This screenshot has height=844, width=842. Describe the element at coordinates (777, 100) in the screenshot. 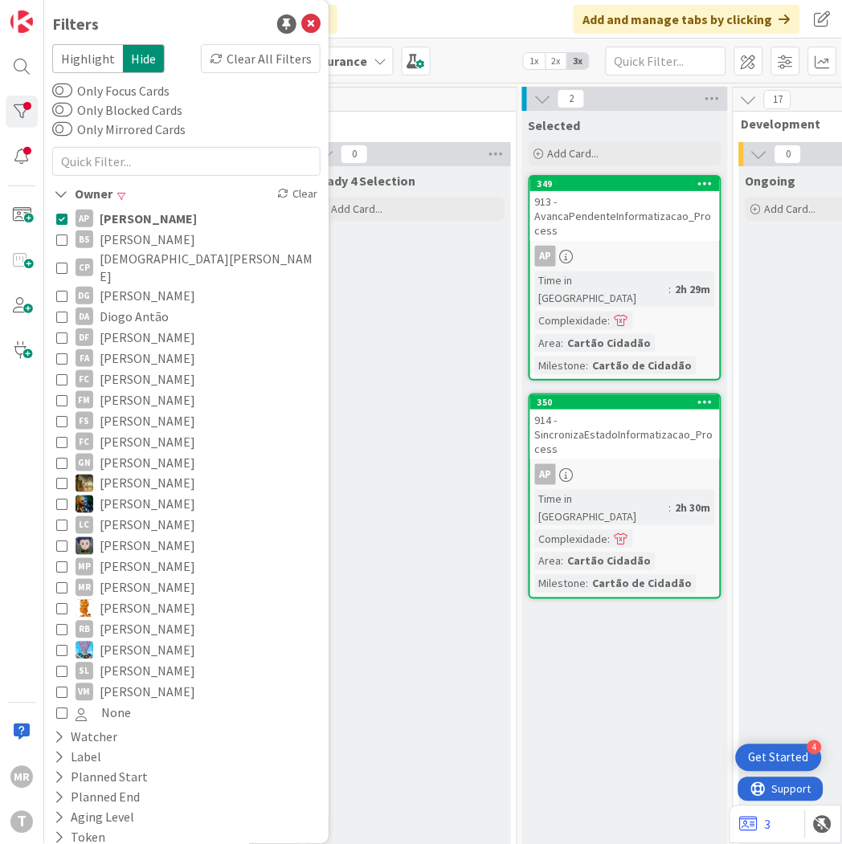

I see `span: 17` at that location.